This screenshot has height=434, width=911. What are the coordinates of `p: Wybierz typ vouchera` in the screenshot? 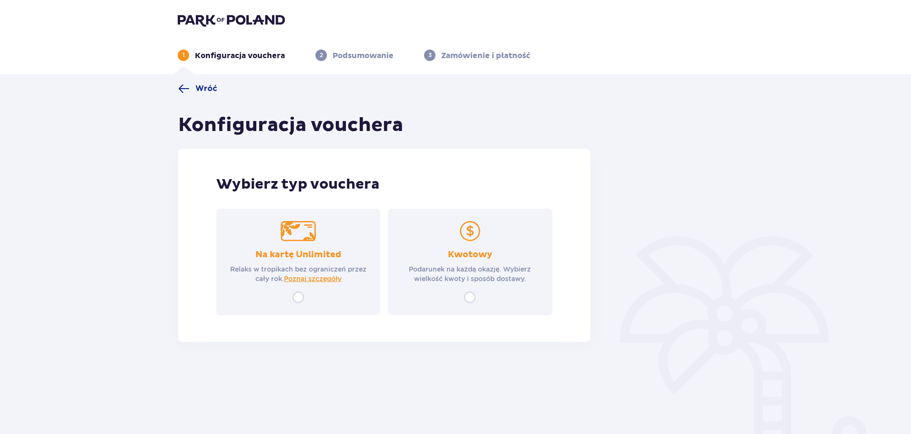 It's located at (384, 184).